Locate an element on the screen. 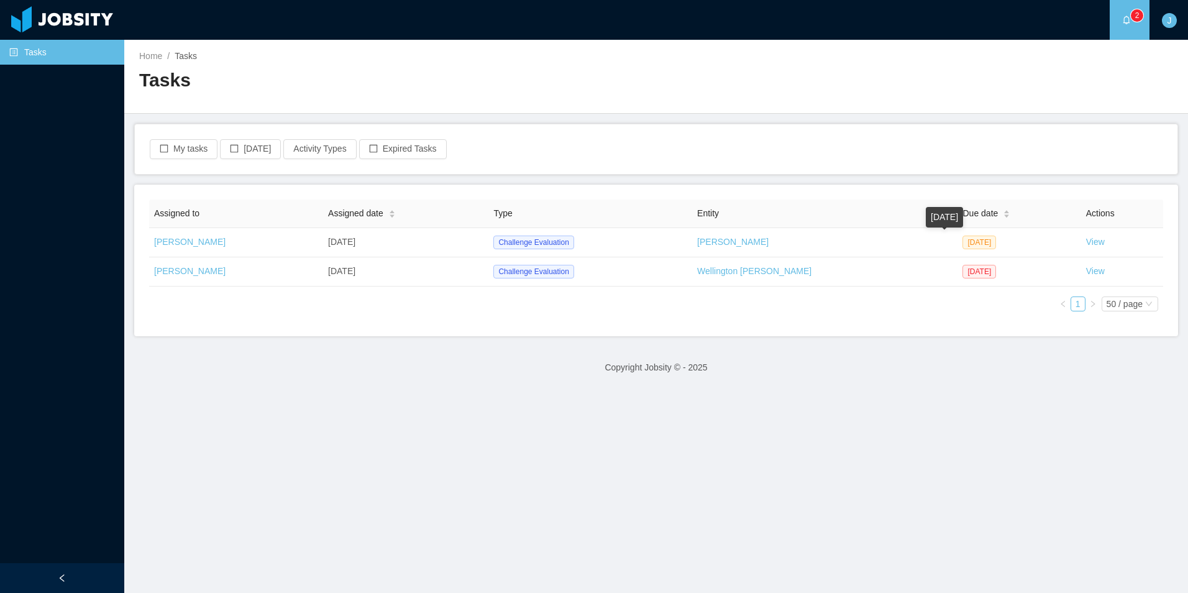 The width and height of the screenshot is (1188, 593). a: Home is located at coordinates (150, 56).